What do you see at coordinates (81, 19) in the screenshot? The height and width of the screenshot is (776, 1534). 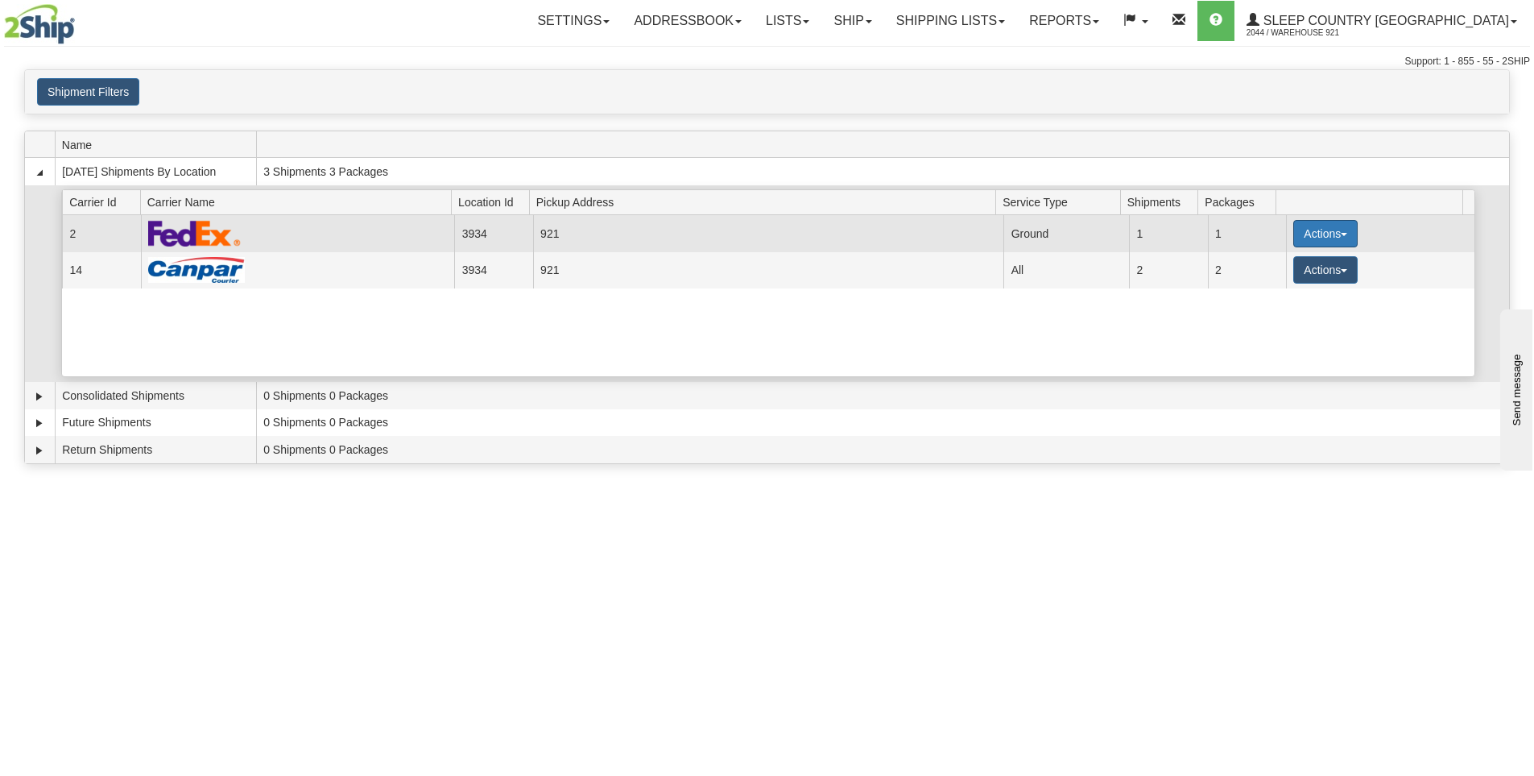 I see `div: Send message` at bounding box center [81, 19].